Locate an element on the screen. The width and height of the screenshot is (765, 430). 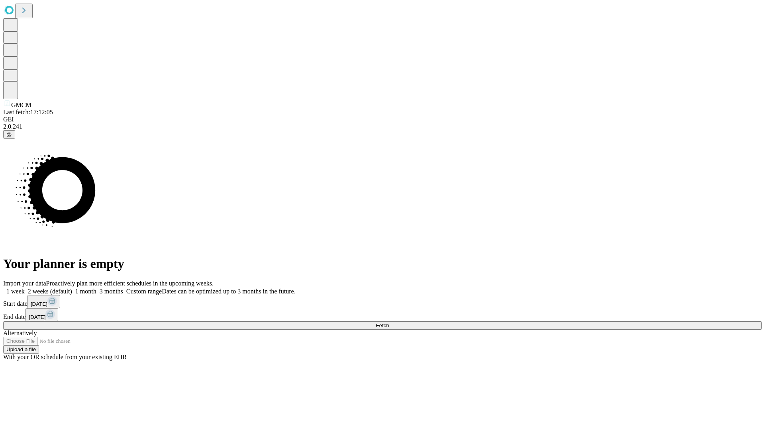
div: Start date is located at coordinates (382, 302).